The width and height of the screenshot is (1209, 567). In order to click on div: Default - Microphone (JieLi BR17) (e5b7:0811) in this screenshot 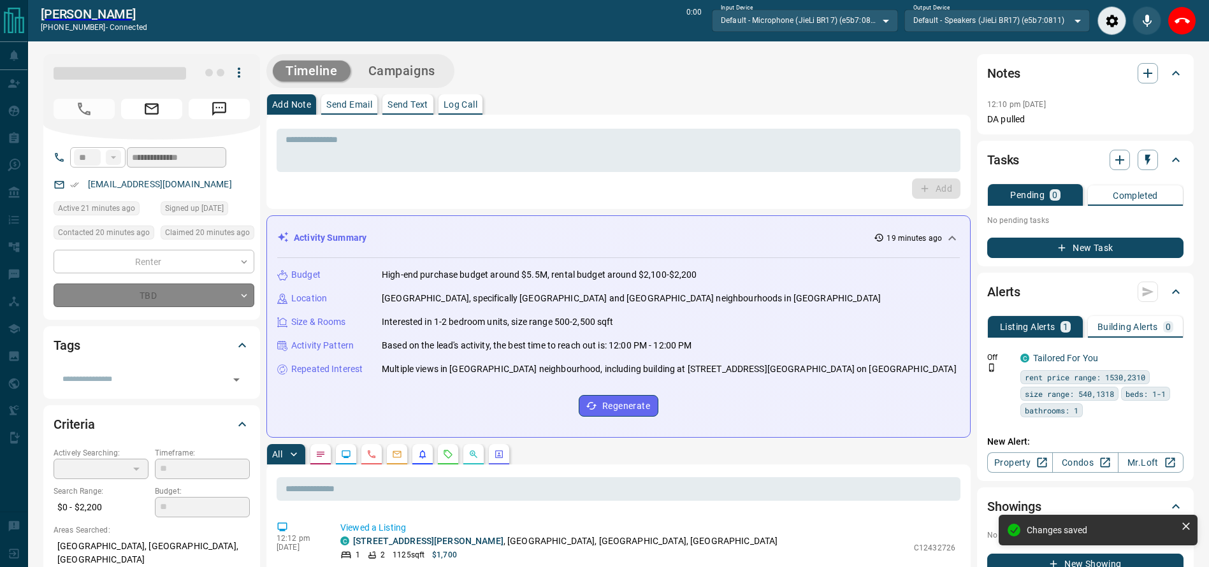, I will do `click(804, 20)`.